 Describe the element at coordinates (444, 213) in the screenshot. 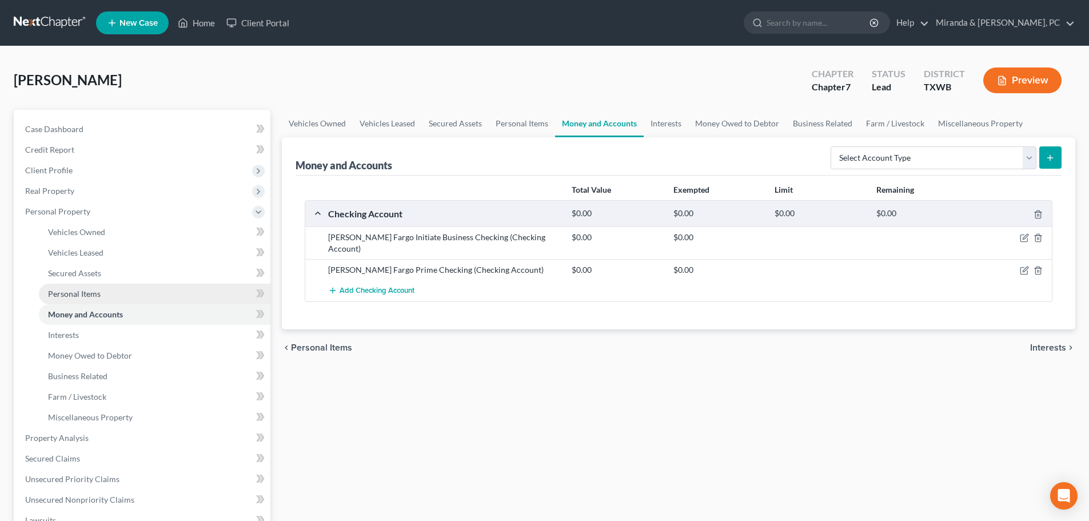

I see `div: Checking Account` at that location.